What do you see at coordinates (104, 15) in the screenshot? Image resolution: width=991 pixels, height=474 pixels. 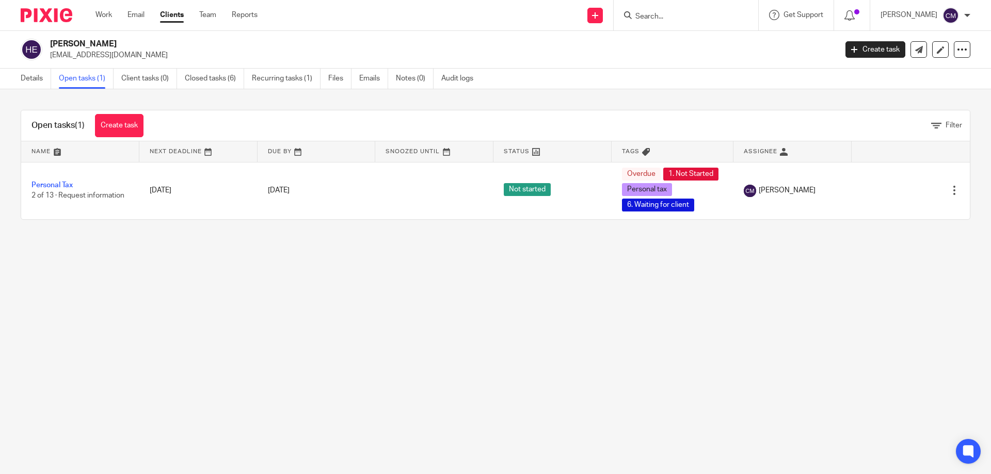 I see `a: Work` at bounding box center [104, 15].